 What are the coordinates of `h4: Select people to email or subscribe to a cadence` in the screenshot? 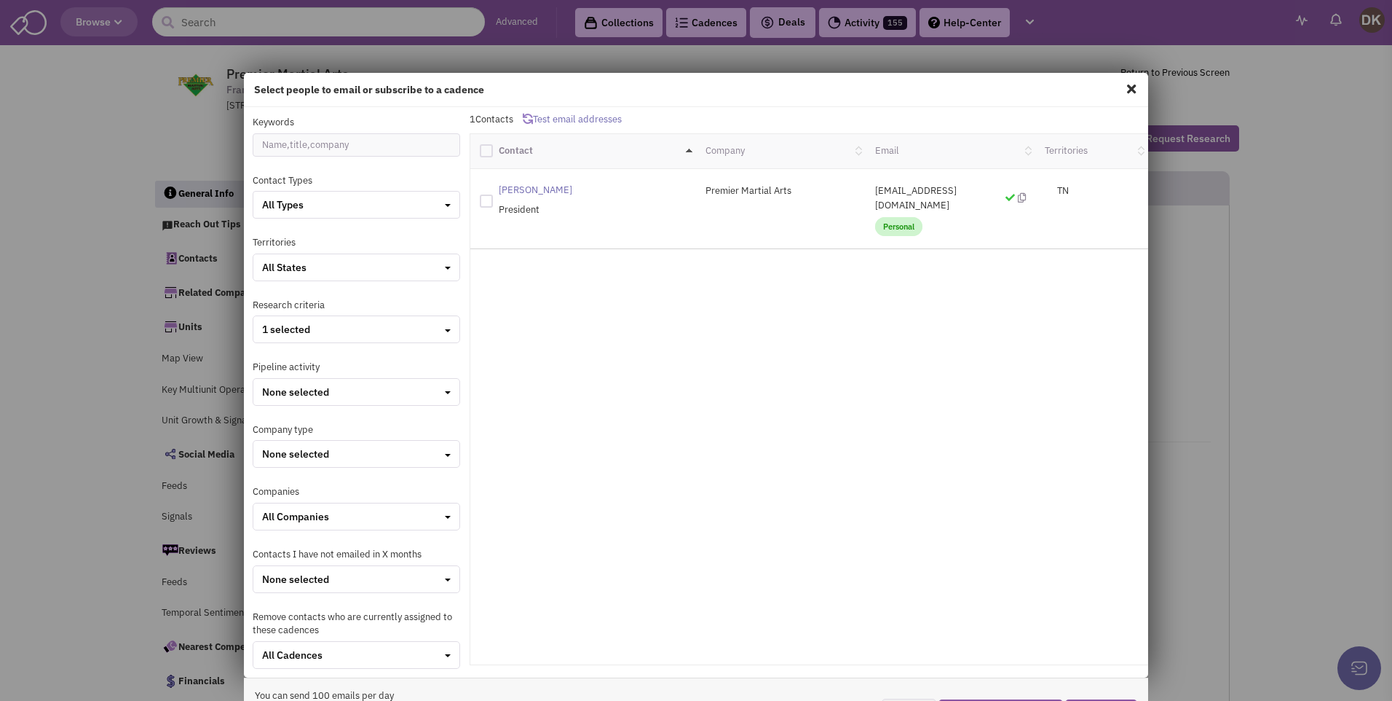 It's located at (696, 90).